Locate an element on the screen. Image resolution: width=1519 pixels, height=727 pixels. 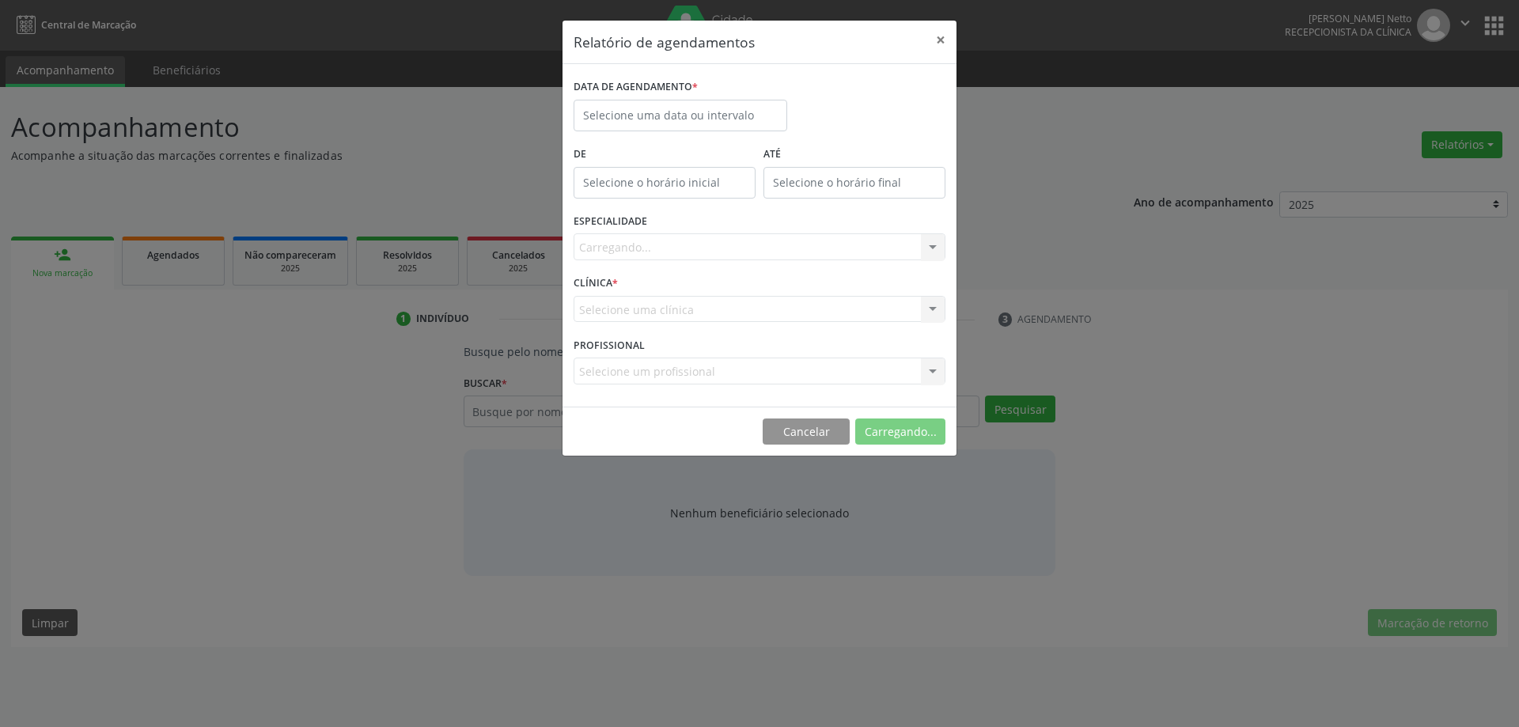
button: Close is located at coordinates (940, 40).